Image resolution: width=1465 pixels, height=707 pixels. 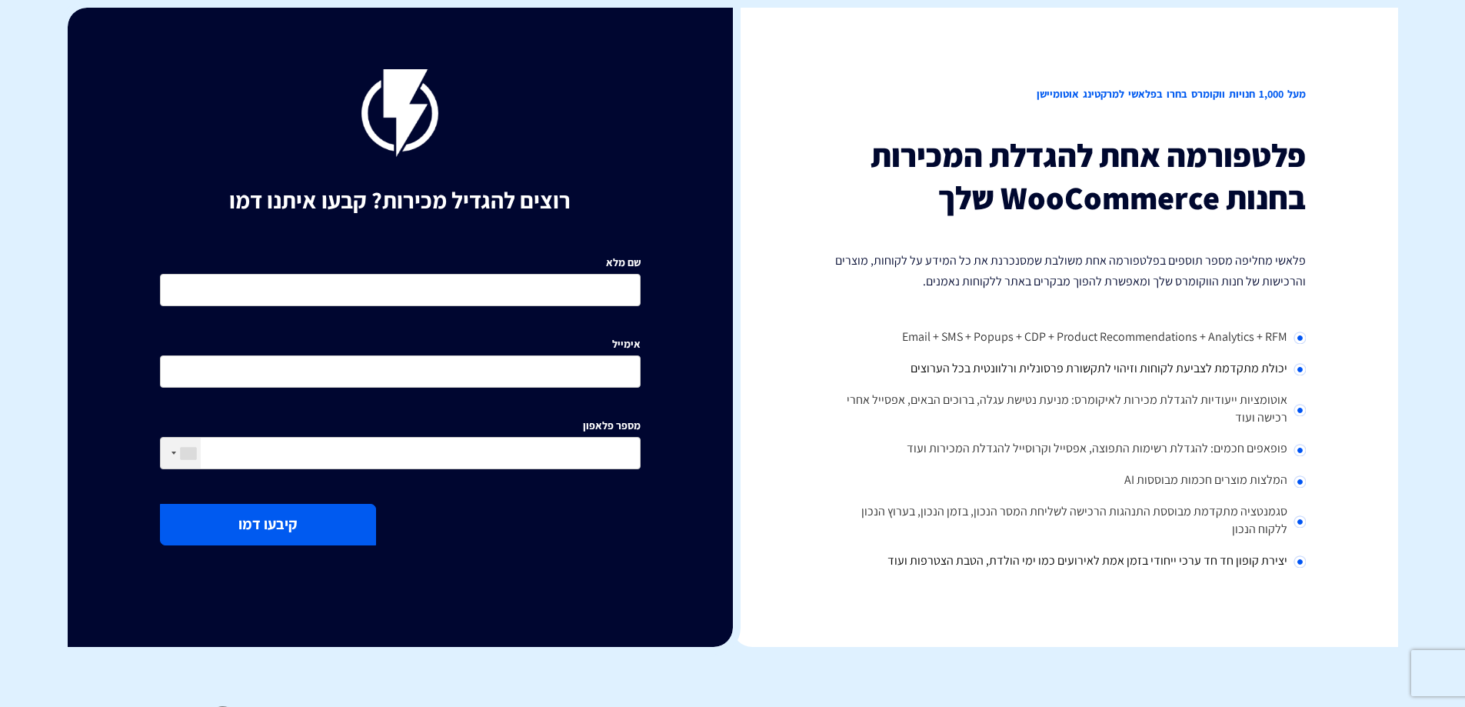 What do you see at coordinates (1099, 368) in the screenshot?
I see `span: יכולת מתקדמת לצביעת לקוחות וזיהוי לתקשורת פרסונלית ורלוונטית בכל הערוצים` at bounding box center [1099, 368].